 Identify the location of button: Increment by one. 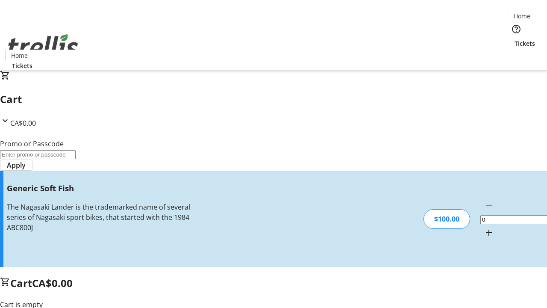
(489, 232).